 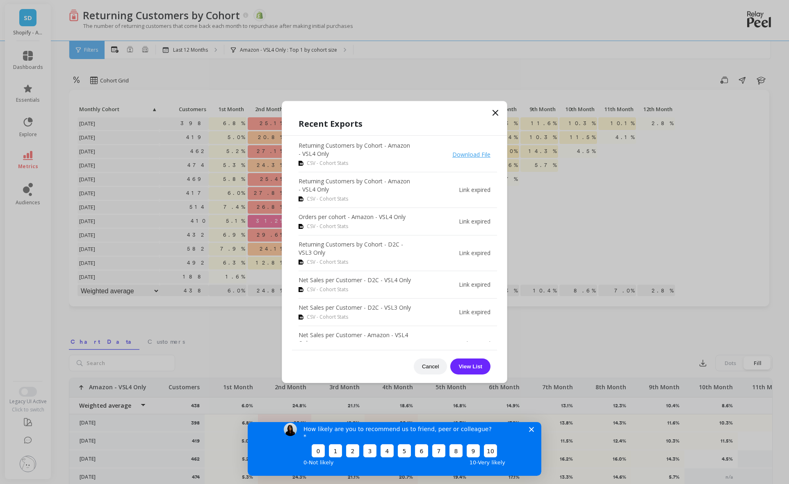 I want to click on button: View List, so click(x=471, y=366).